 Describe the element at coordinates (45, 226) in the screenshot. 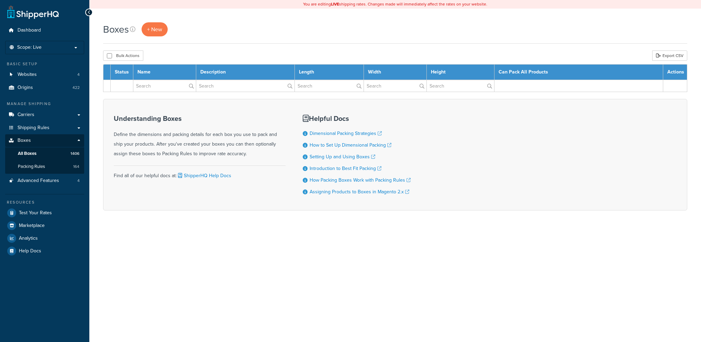

I see `li: Marketplace` at that location.